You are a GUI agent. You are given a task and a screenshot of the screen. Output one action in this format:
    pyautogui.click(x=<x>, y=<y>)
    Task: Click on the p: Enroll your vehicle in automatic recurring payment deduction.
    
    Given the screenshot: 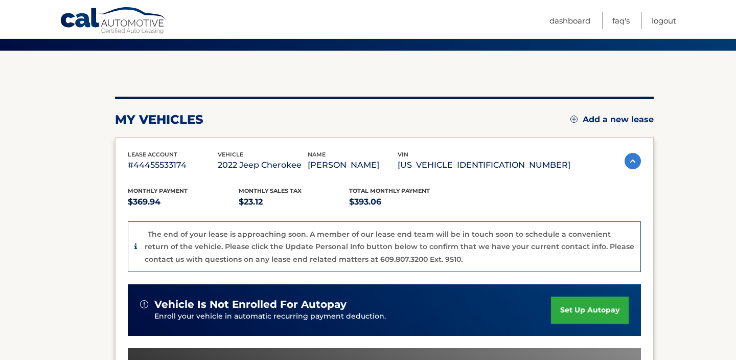 What is the action you would take?
    pyautogui.click(x=353, y=316)
    